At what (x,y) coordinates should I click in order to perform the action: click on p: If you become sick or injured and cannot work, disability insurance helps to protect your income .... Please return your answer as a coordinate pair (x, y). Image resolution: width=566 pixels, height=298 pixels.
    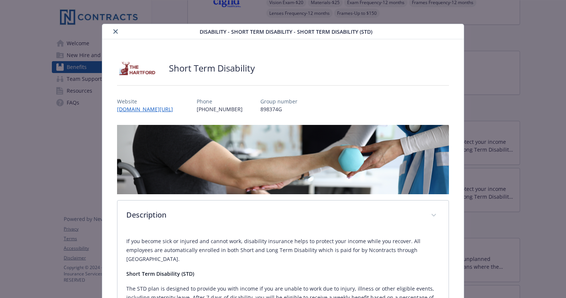
    Looking at the image, I should click on (283, 250).